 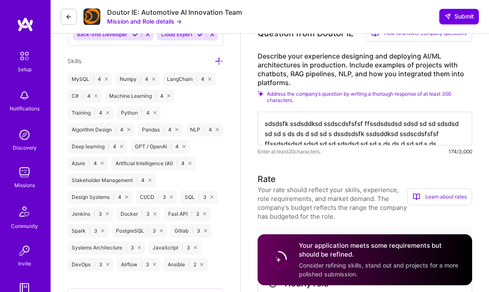 I want to click on div: Artificial Intelligence (AI) 4, so click(x=153, y=163).